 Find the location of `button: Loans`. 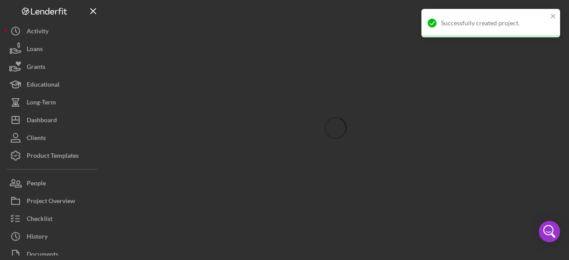

button: Loans is located at coordinates (53, 49).